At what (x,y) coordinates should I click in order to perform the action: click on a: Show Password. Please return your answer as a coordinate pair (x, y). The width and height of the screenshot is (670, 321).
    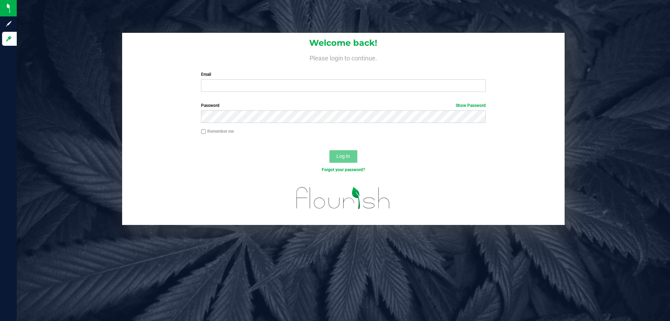
    Looking at the image, I should click on (471, 105).